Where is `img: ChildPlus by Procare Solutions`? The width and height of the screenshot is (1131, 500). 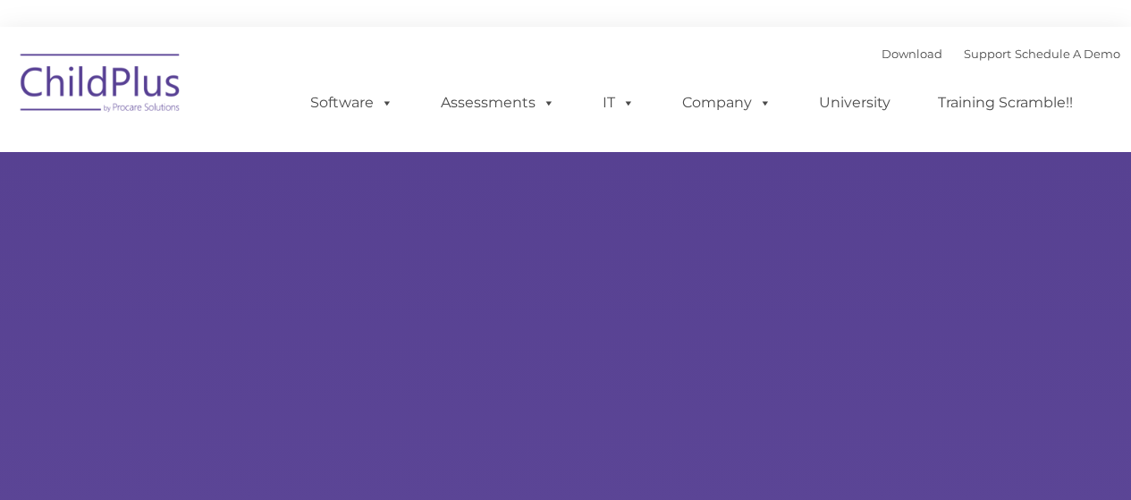 img: ChildPlus by Procare Solutions is located at coordinates (101, 86).